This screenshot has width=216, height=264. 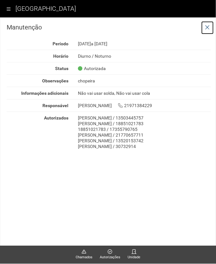 What do you see at coordinates (84, 255) in the screenshot?
I see `a: Chamados` at bounding box center [84, 255].